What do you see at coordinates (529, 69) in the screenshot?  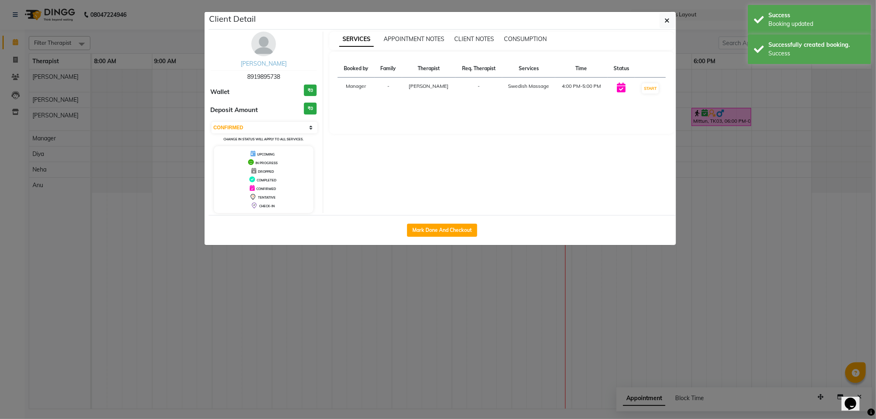 I see `th: Services` at bounding box center [529, 69].